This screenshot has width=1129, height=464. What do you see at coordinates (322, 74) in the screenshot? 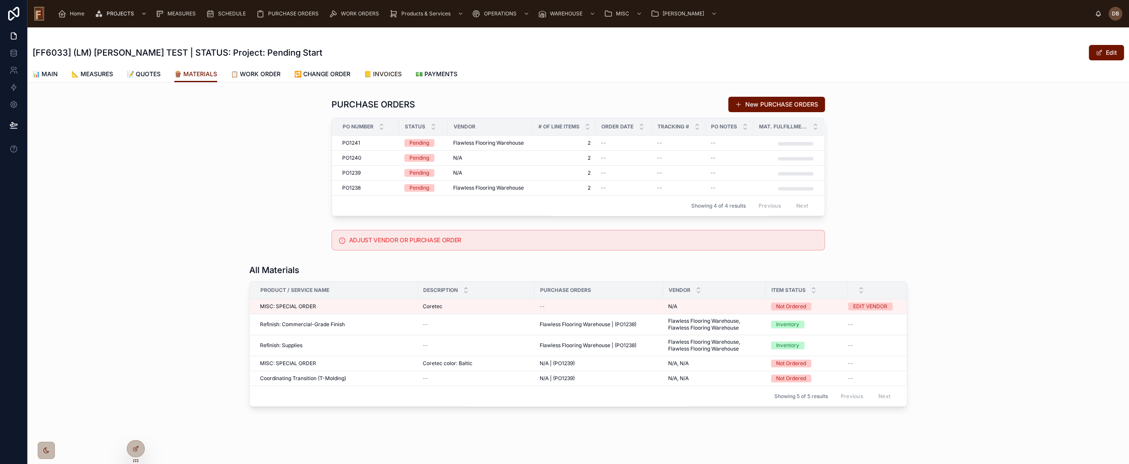
I see `span: 🔁 CHANGE ORDER` at bounding box center [322, 74].